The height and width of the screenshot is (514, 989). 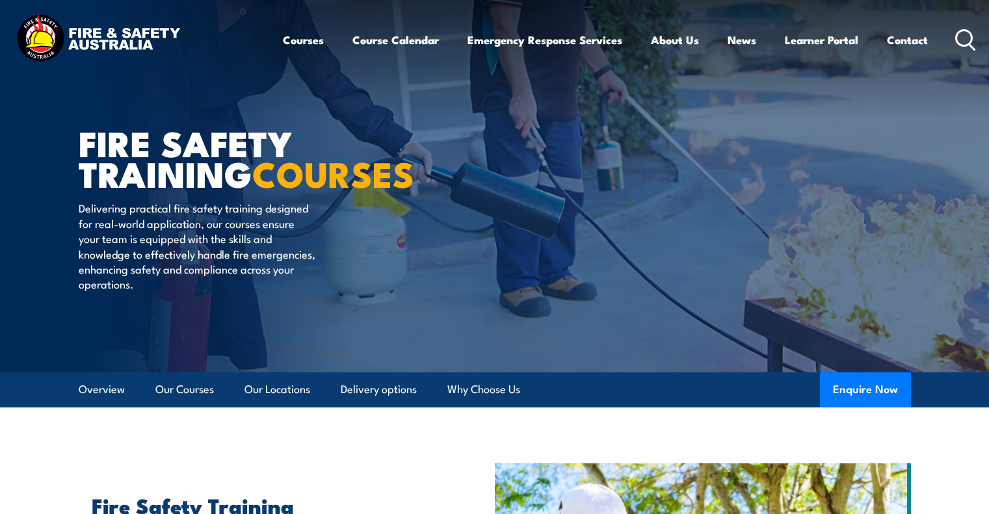 What do you see at coordinates (865, 390) in the screenshot?
I see `button: Enquire Now` at bounding box center [865, 390].